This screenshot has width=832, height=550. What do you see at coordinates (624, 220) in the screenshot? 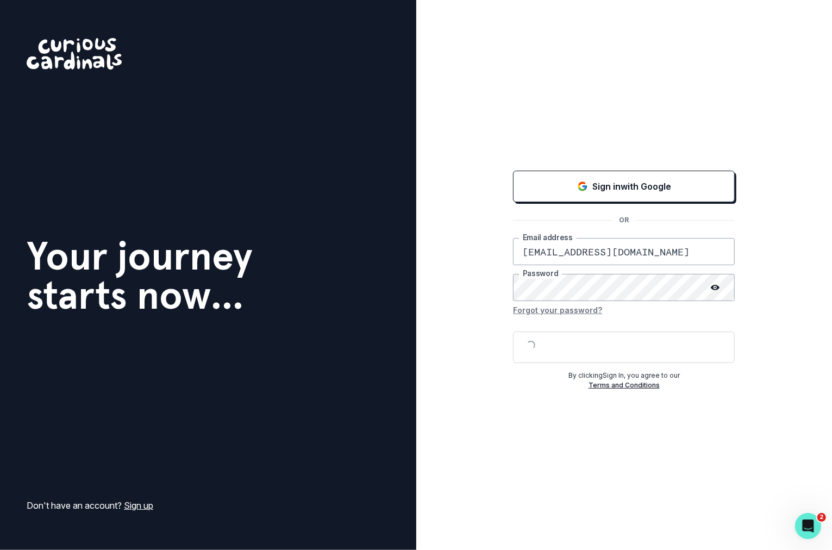
I see `p: OR` at bounding box center [624, 220].